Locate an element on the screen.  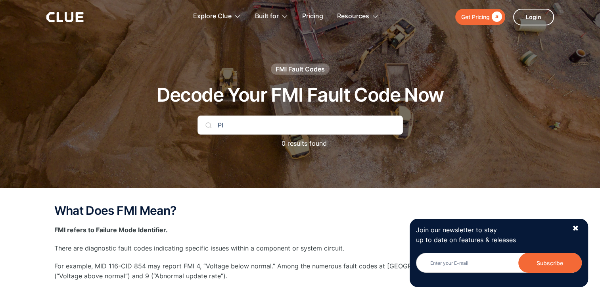
div: FMI Fault Codes is located at coordinates (300, 69).